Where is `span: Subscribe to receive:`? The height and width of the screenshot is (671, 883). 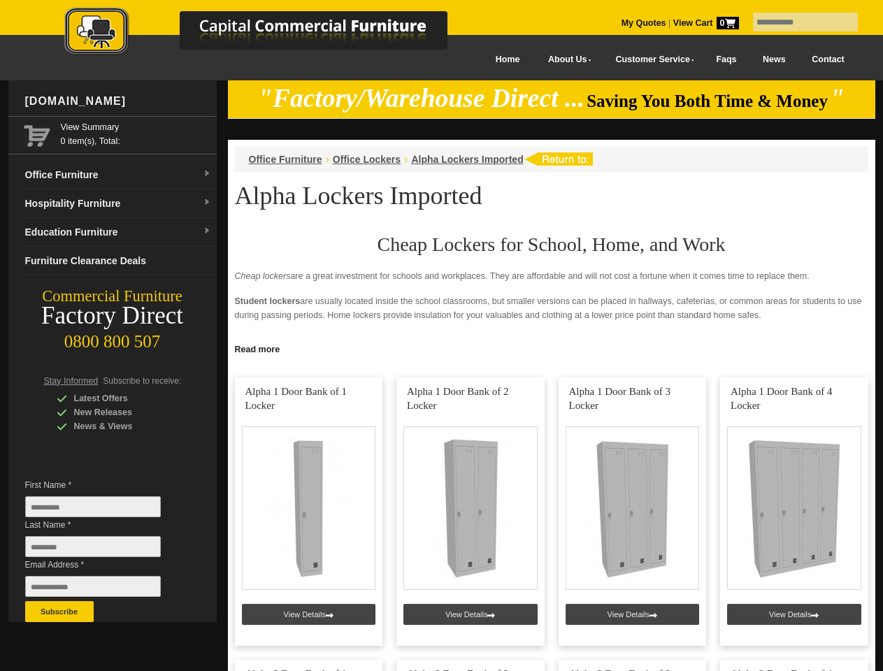
span: Subscribe to receive: is located at coordinates (142, 381).